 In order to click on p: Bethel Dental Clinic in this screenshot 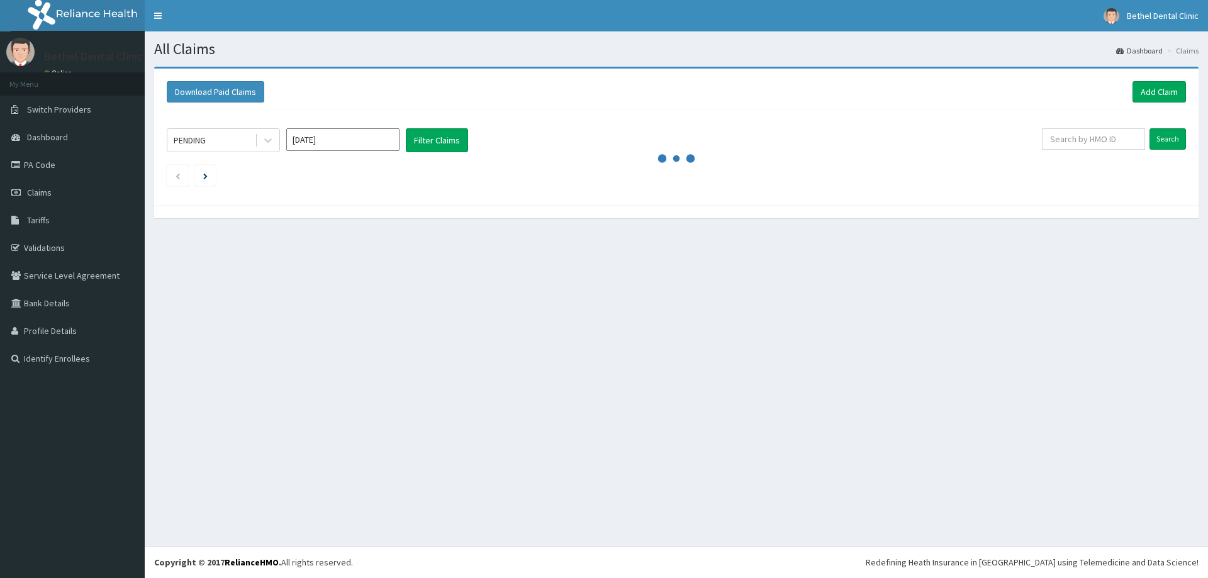, I will do `click(93, 57)`.